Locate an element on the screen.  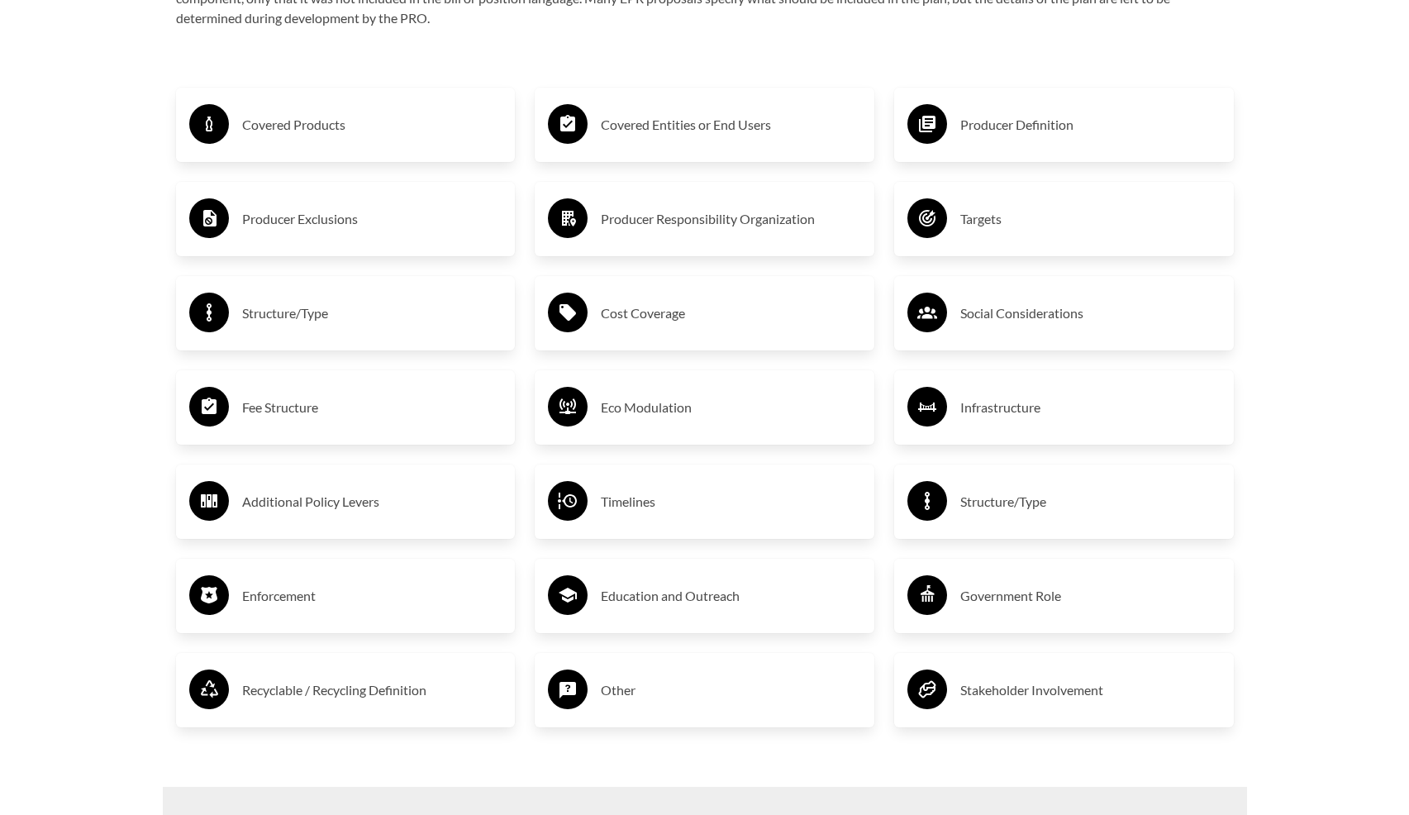
h3: Targets is located at coordinates (1090, 219).